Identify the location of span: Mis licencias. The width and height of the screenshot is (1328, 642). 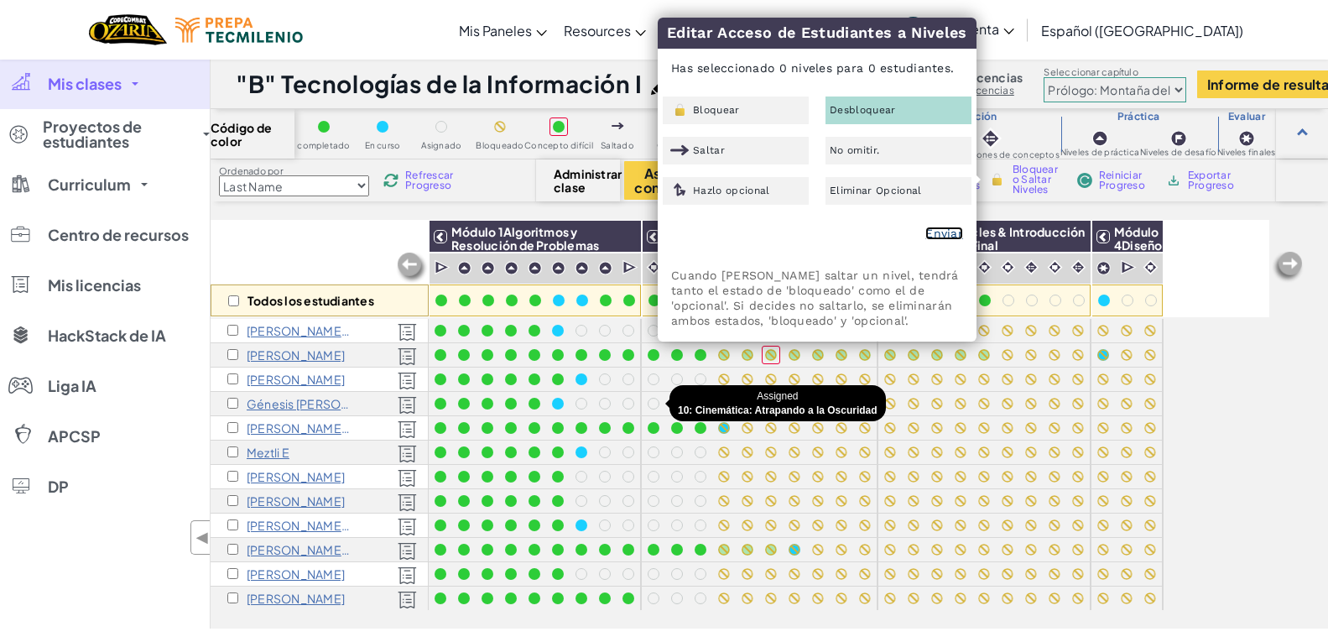
(94, 285).